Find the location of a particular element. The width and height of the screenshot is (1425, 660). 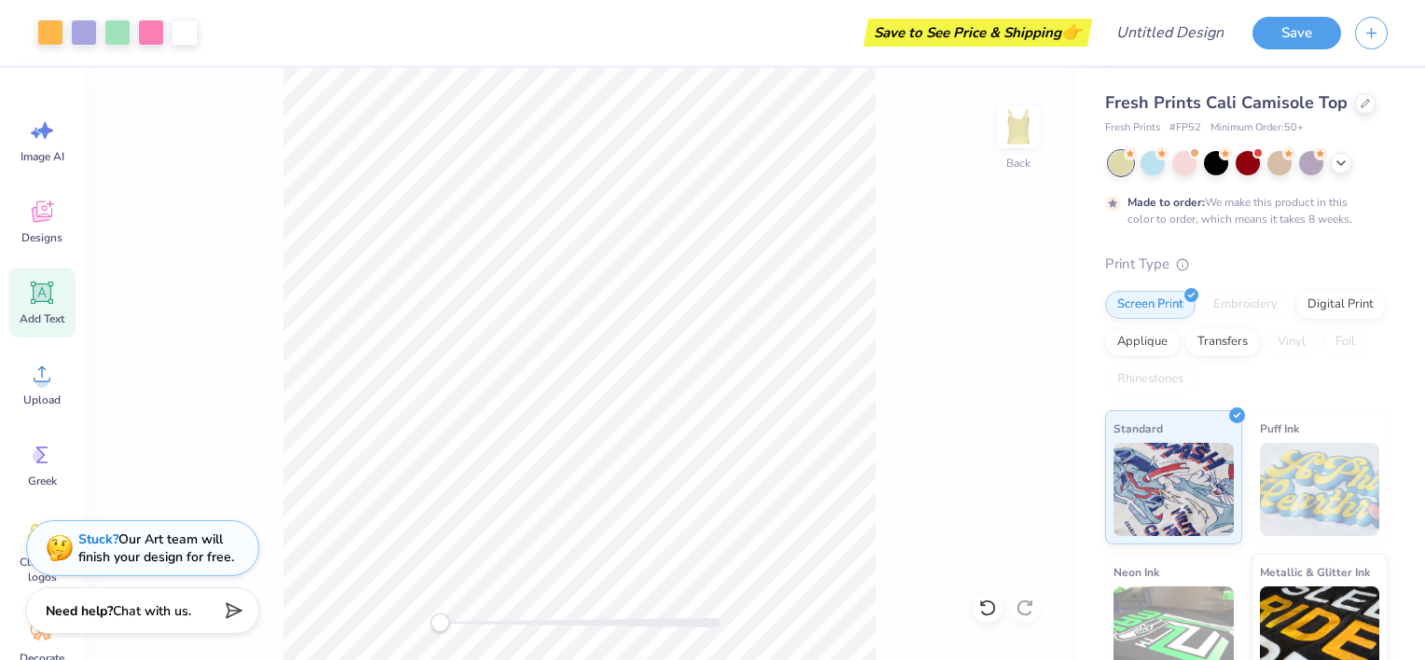

strong: Stuck? is located at coordinates (98, 539).